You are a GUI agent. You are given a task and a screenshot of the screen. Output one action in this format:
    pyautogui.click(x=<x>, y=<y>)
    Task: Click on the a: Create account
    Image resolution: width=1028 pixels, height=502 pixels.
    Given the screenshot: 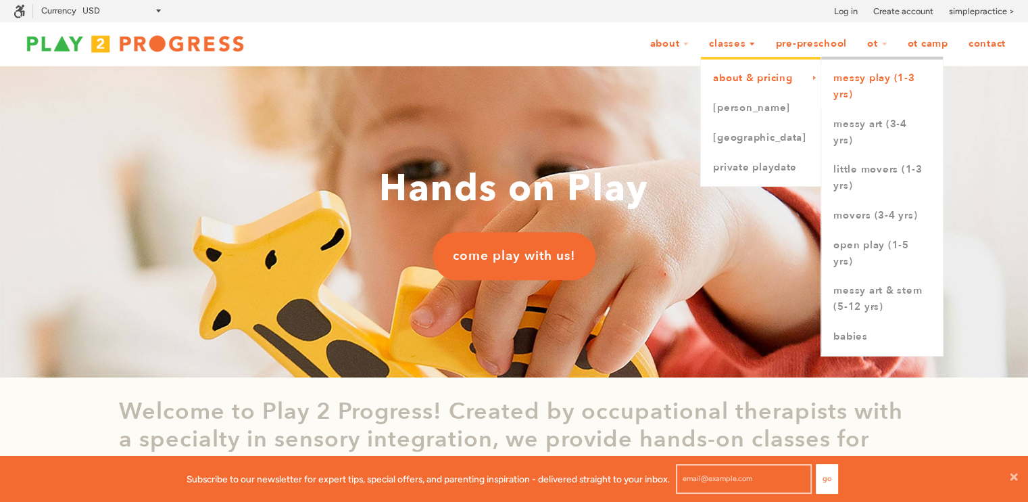 What is the action you would take?
    pyautogui.click(x=903, y=11)
    